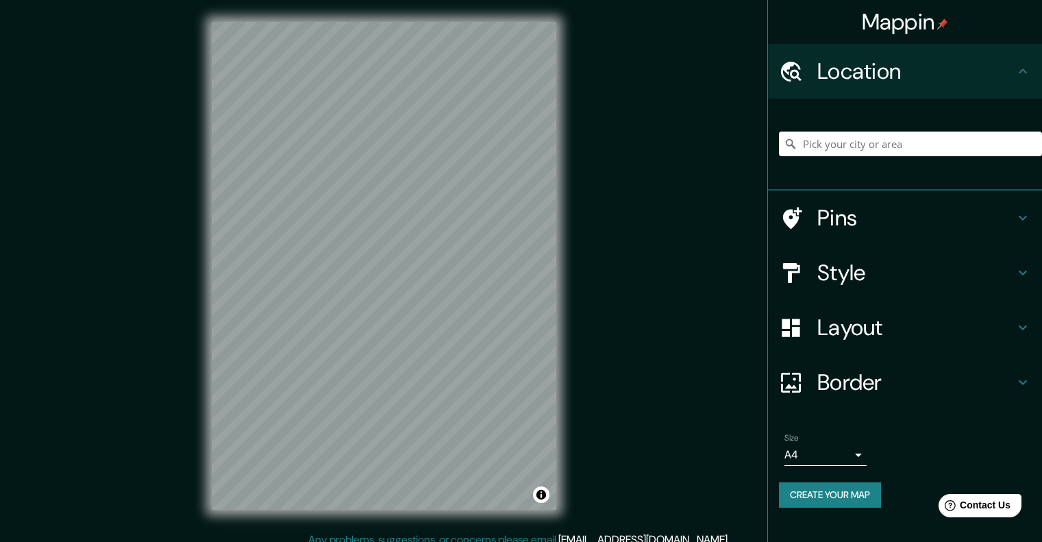 This screenshot has width=1042, height=542. What do you see at coordinates (905, 328) in the screenshot?
I see `div: Layout` at bounding box center [905, 328].